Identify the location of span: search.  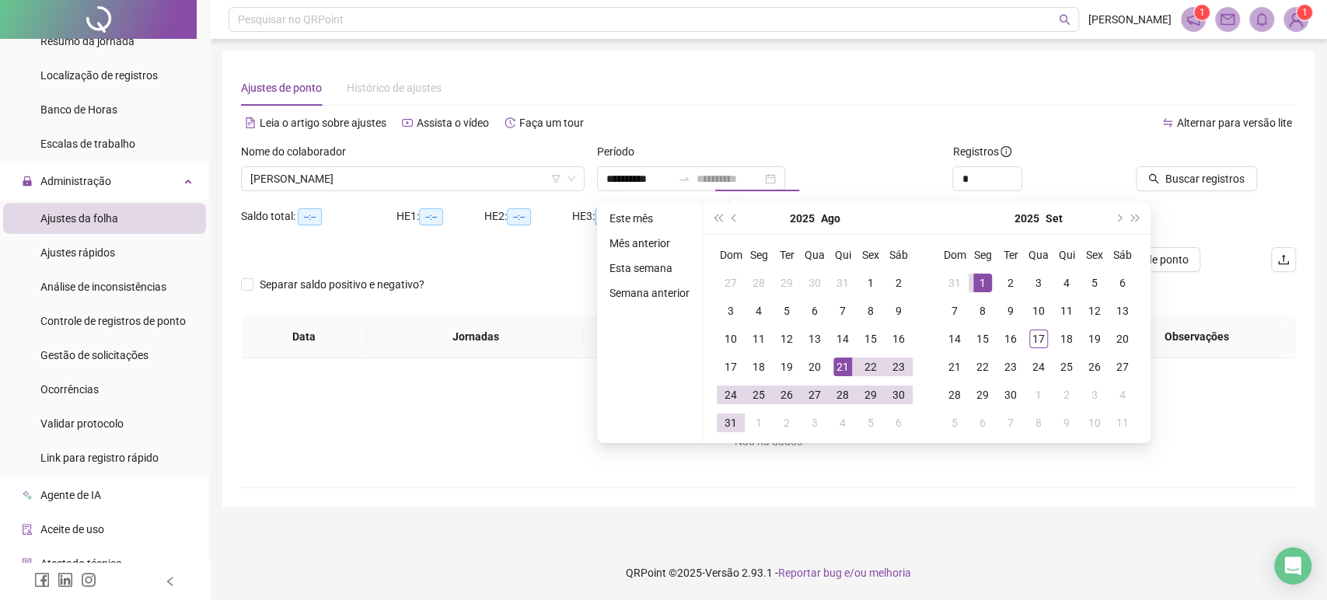
(1064, 19).